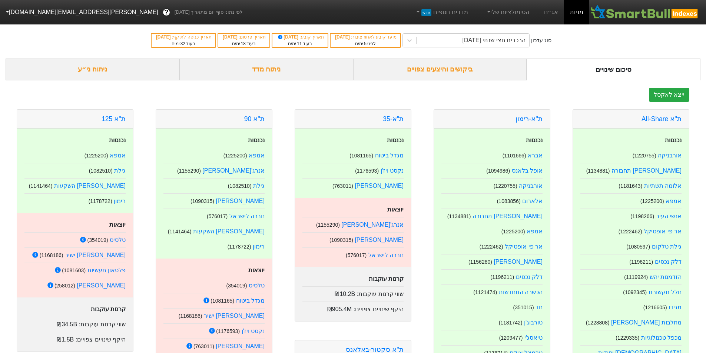 The width and height of the screenshot is (706, 353). What do you see at coordinates (664, 292) in the screenshot?
I see `a: חלל תקשורת` at bounding box center [664, 292].